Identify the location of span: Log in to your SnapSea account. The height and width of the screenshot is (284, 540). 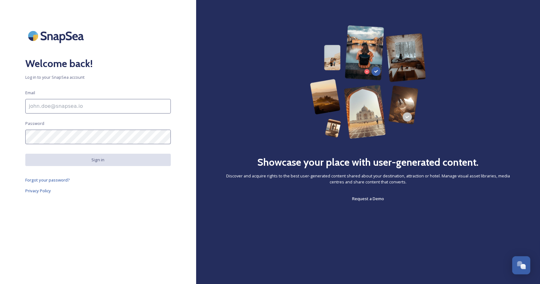
(98, 77).